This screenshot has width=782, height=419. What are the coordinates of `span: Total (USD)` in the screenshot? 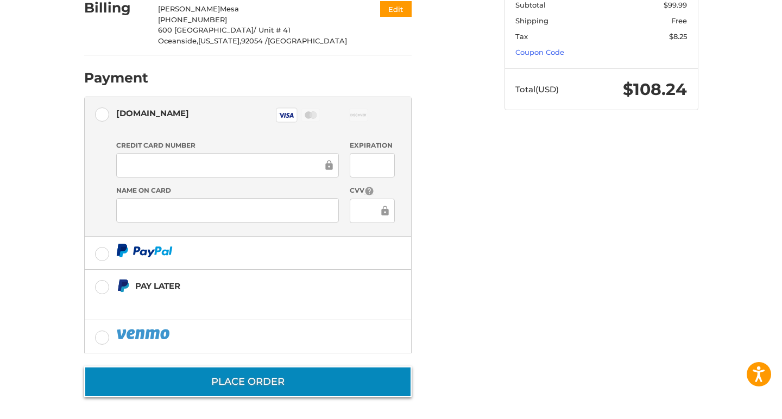 It's located at (537, 89).